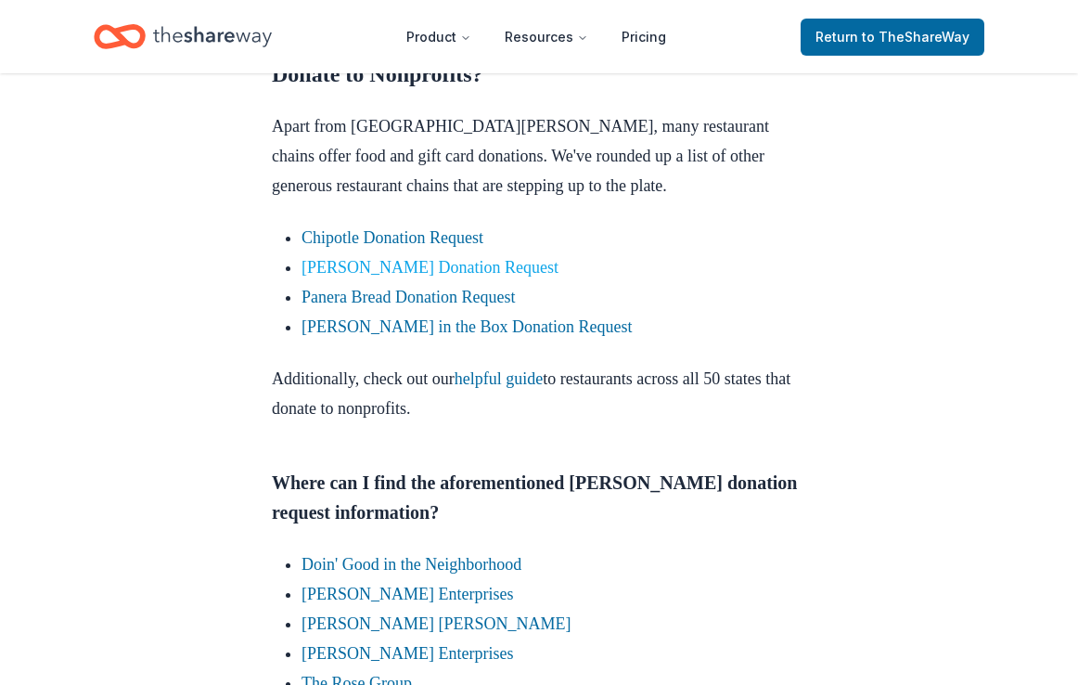  What do you see at coordinates (393, 238) in the screenshot?
I see `a: Chipotle Donation Request` at bounding box center [393, 238].